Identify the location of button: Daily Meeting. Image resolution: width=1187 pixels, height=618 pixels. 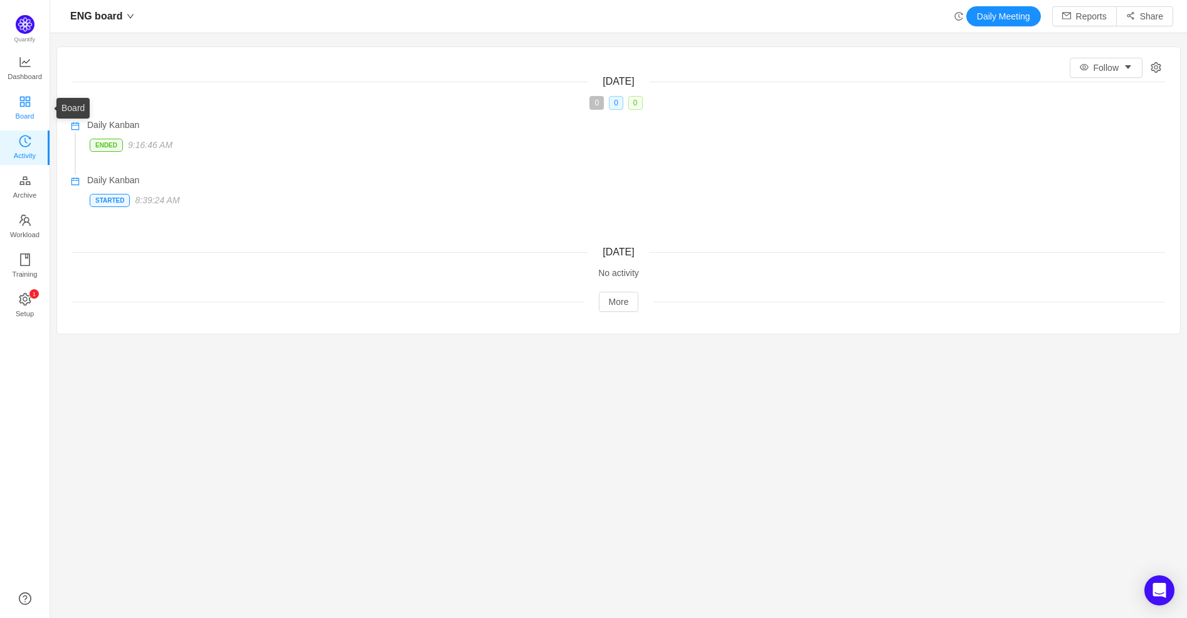
(1004, 16).